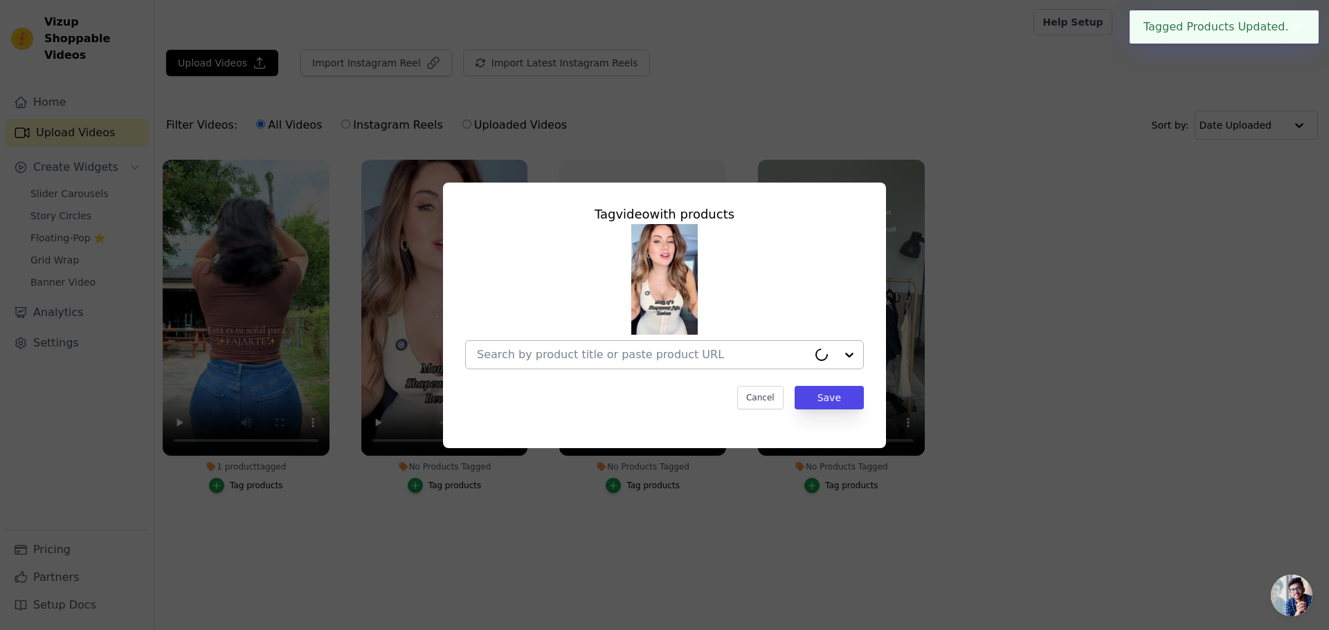  I want to click on img: tn-039ad1d3733d4d57bb6981ceccf7f123.png, so click(664, 280).